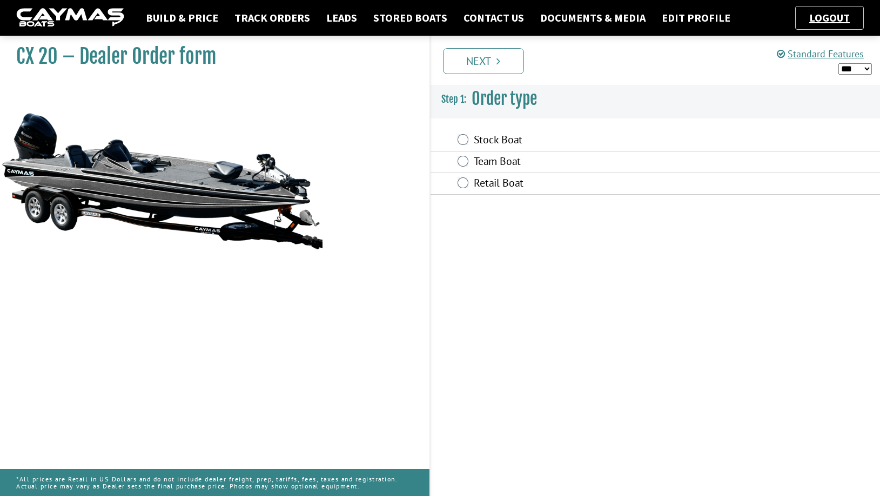 This screenshot has height=496, width=880. What do you see at coordinates (182, 18) in the screenshot?
I see `a: Build & Price` at bounding box center [182, 18].